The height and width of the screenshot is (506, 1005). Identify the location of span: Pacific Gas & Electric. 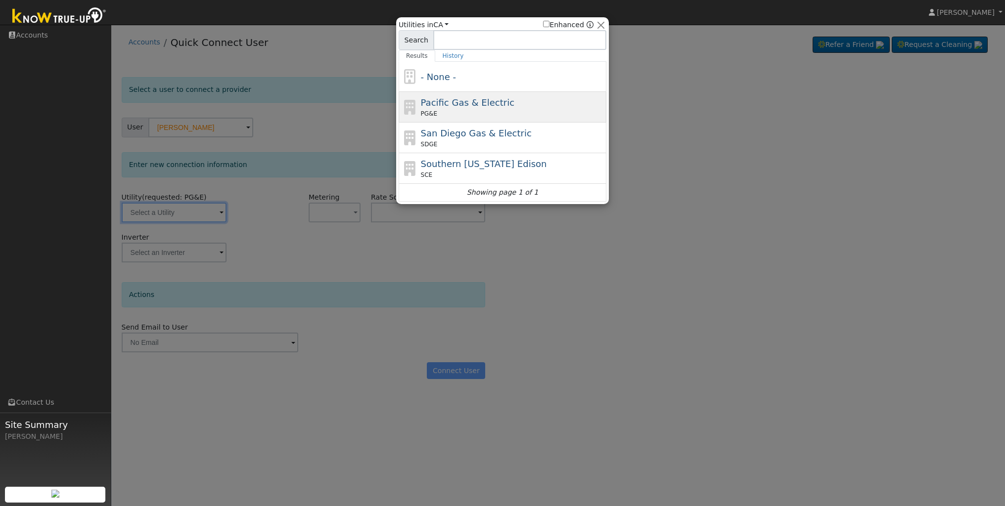
(467, 102).